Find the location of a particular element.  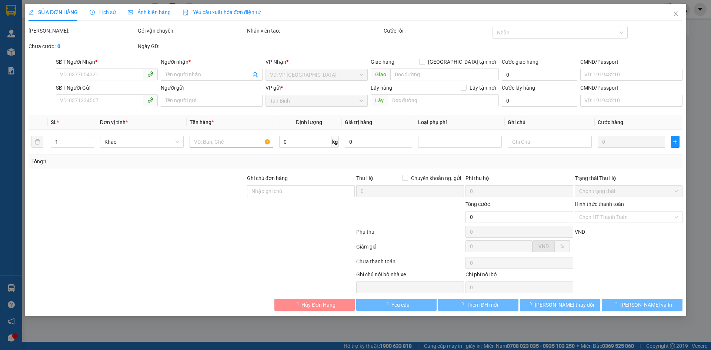

span: Lấy is located at coordinates (379, 100).